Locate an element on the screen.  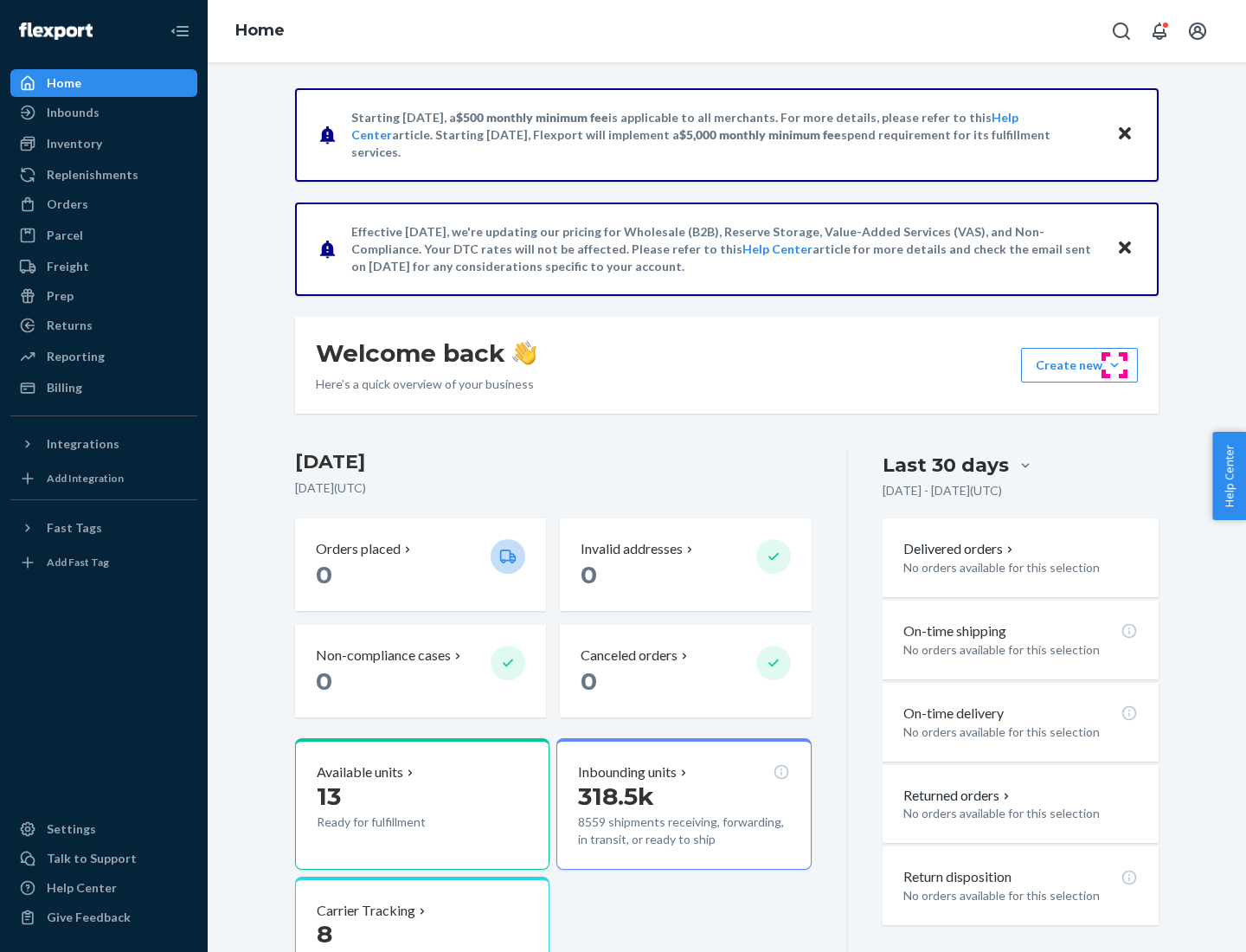
button: Delivered orders is located at coordinates (960, 548).